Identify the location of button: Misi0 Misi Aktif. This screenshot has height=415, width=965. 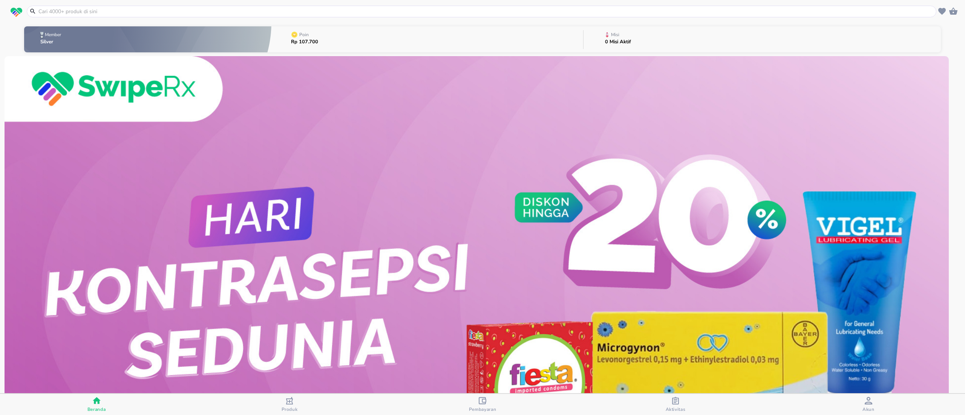
(762, 39).